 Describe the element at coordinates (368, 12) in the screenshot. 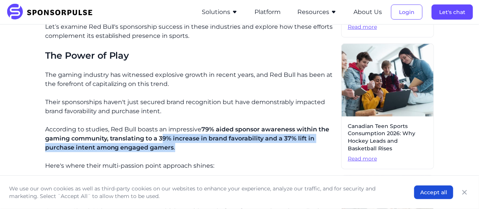

I see `a: About Us` at that location.